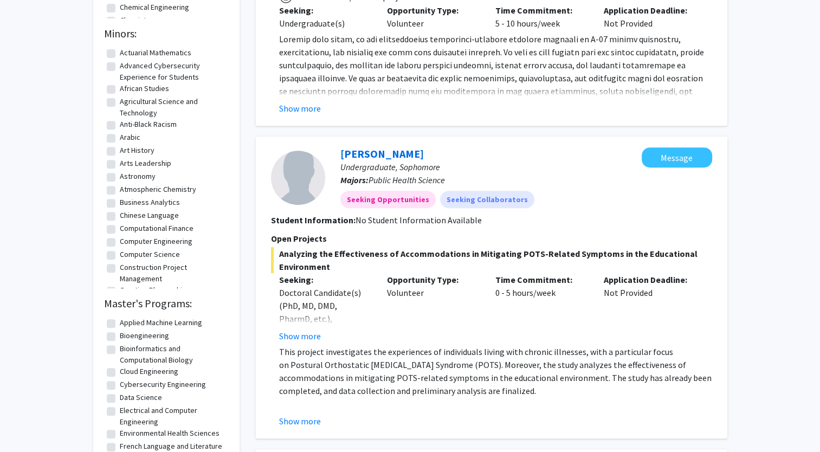  What do you see at coordinates (390, 167) in the screenshot?
I see `span: Undergraduate, Sophomore` at bounding box center [390, 167].